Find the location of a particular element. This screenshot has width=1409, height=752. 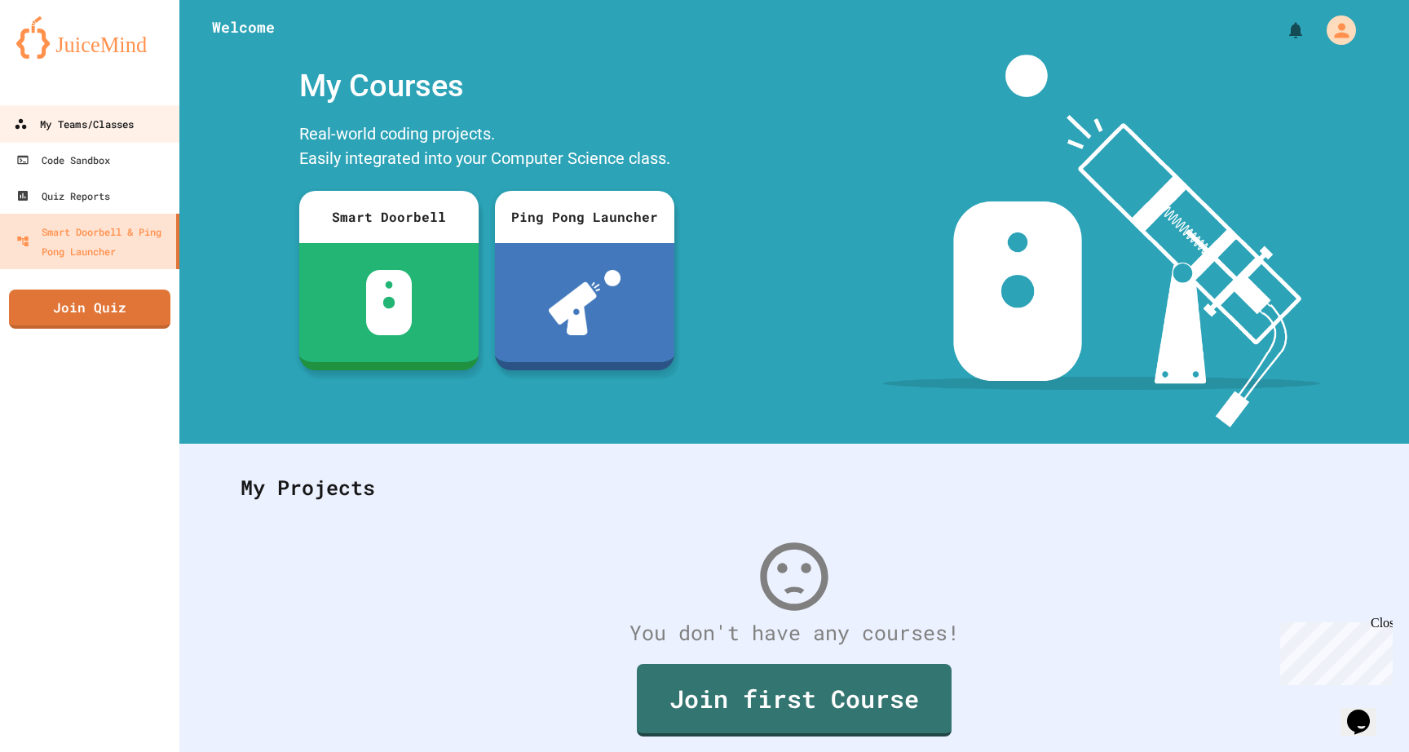

div: Real-world coding projects. Easily integrated into your Computer Science class. is located at coordinates (487, 148).